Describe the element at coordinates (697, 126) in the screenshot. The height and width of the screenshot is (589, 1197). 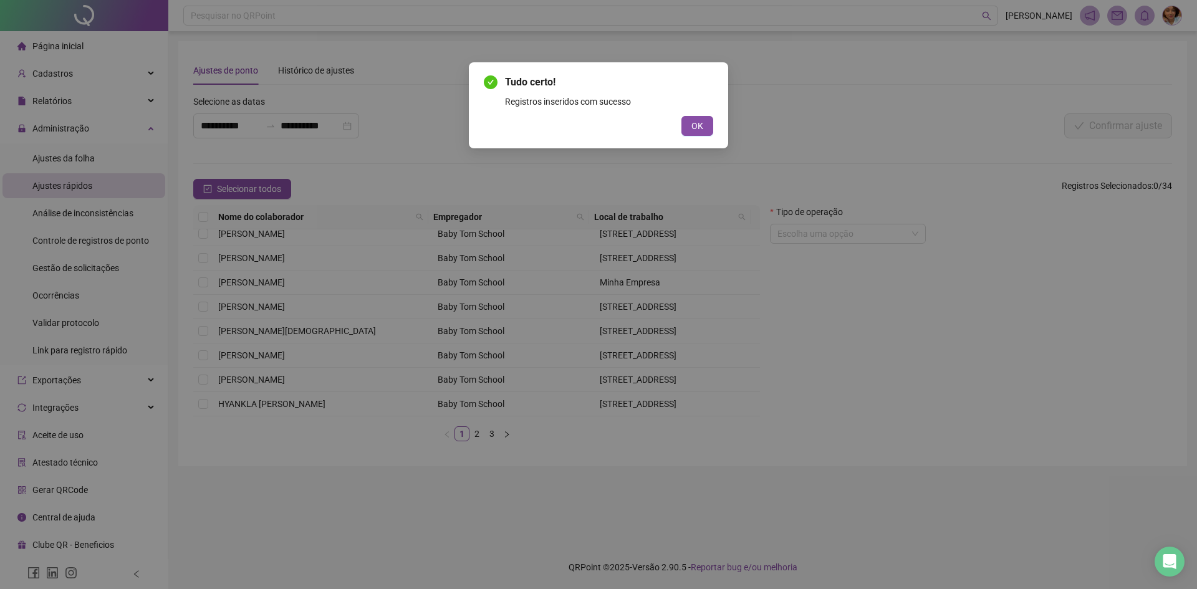
I see `span: OK` at that location.